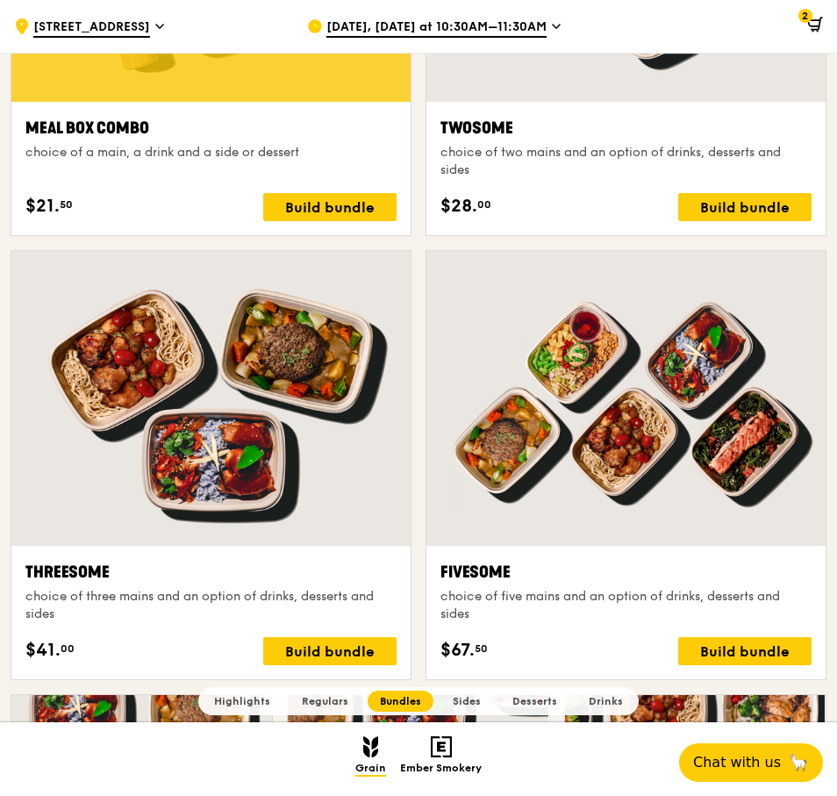  I want to click on span: Chat with us, so click(737, 762).